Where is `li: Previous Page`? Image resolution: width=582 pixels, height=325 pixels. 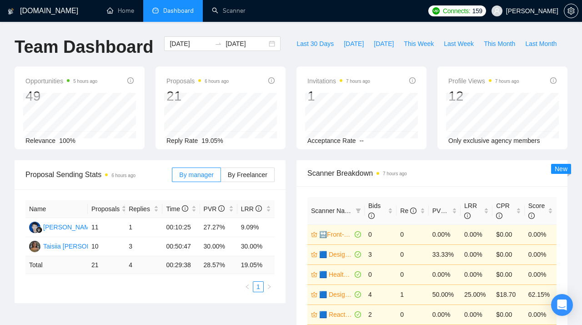 li: Previous Page is located at coordinates (247, 287).